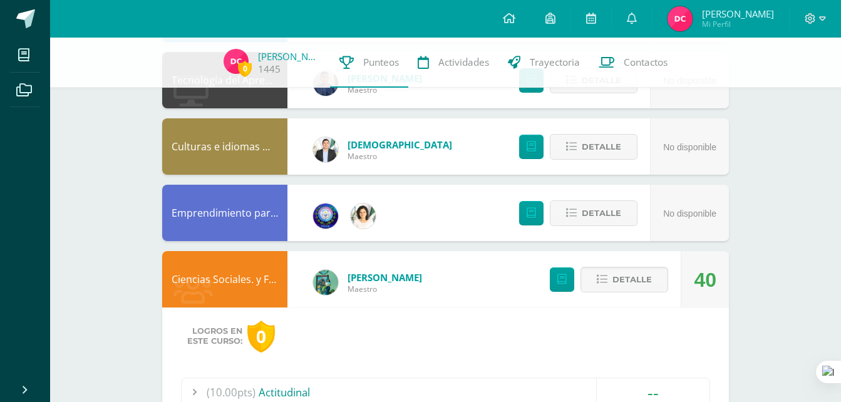 This screenshot has width=841, height=402. I want to click on img: 38991008722c8d66f2d85f4b768620e4.png, so click(326, 216).